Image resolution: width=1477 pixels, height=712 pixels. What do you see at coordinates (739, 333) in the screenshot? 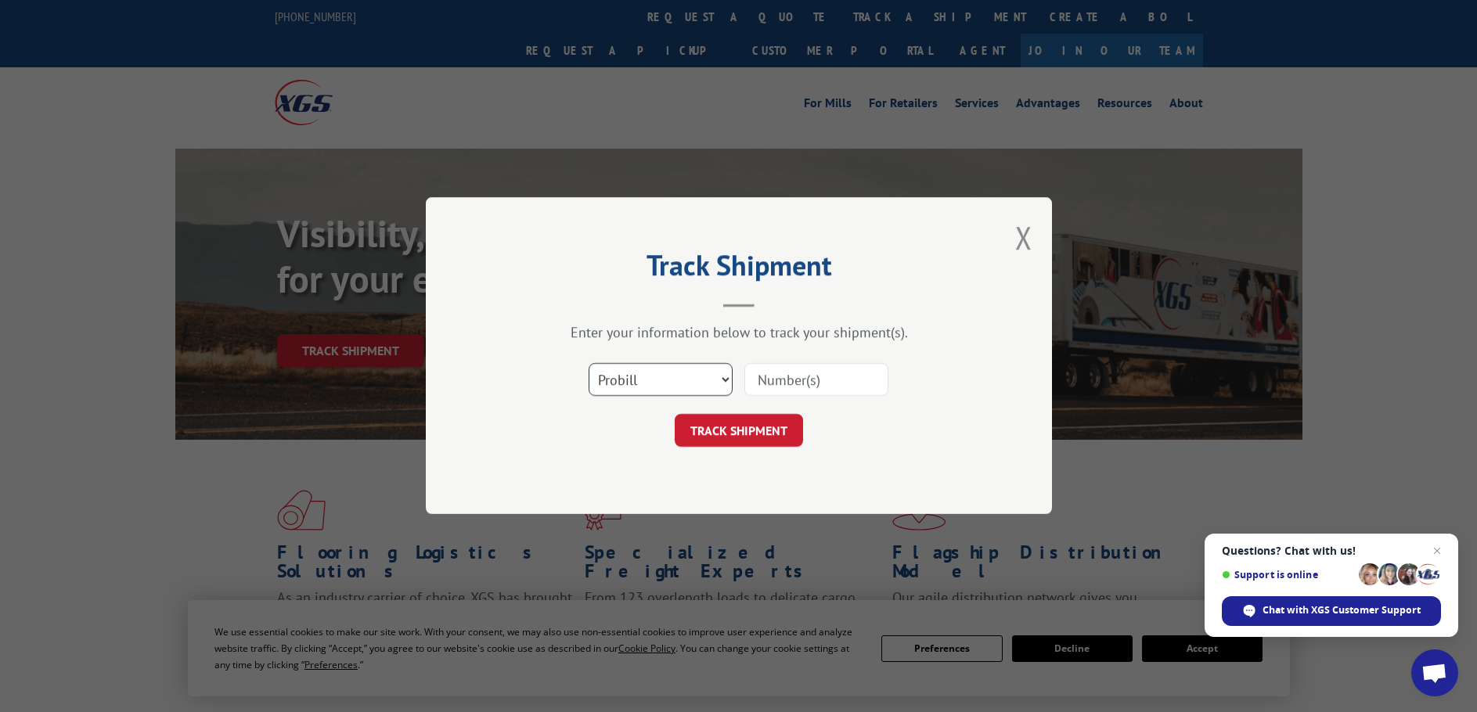
I see `div: Enter your information below to track your shipment(s).` at bounding box center [739, 333].